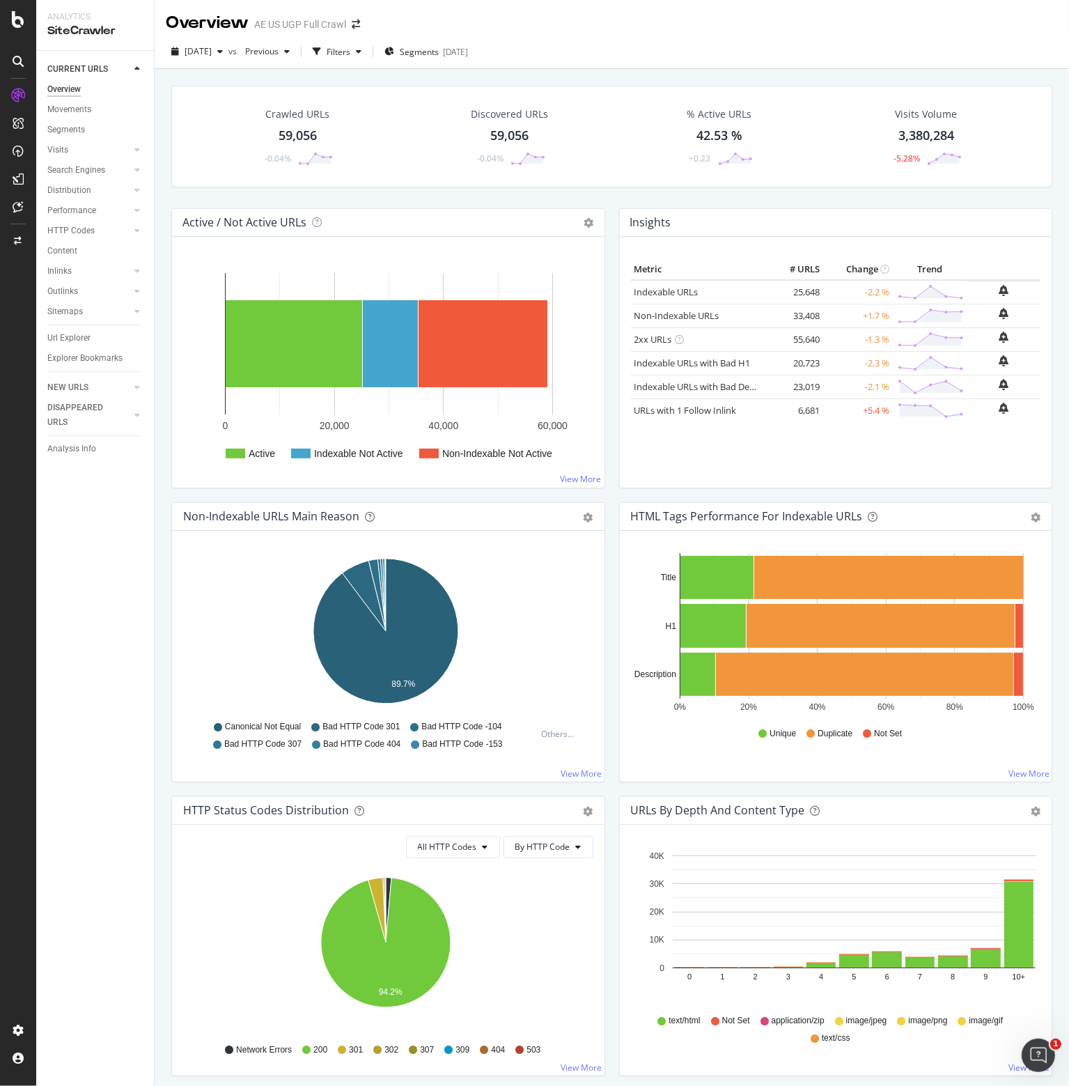 This screenshot has width=1069, height=1086. What do you see at coordinates (795, 292) in the screenshot?
I see `td: 25,648` at bounding box center [795, 292].